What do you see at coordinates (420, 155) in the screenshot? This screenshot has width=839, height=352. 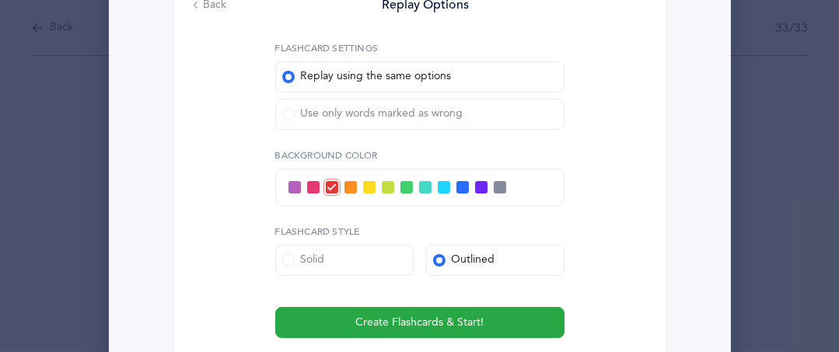 I see `label: Background color` at bounding box center [420, 155].